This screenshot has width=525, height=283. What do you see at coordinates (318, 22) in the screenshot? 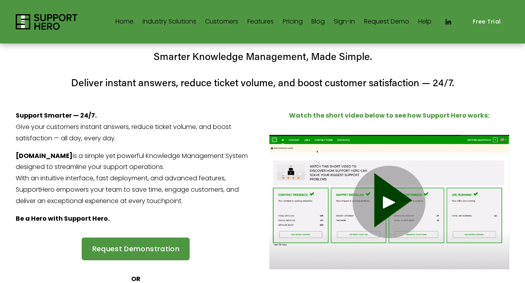
I see `a: Blog` at bounding box center [318, 22].